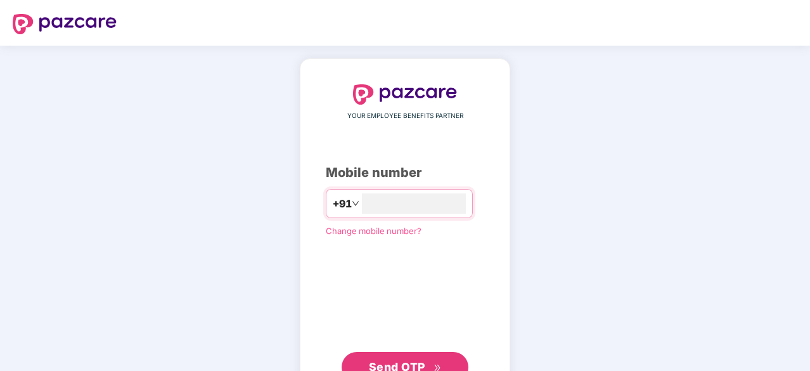 The image size is (810, 371). What do you see at coordinates (405, 172) in the screenshot?
I see `div: Mobile number` at bounding box center [405, 172].